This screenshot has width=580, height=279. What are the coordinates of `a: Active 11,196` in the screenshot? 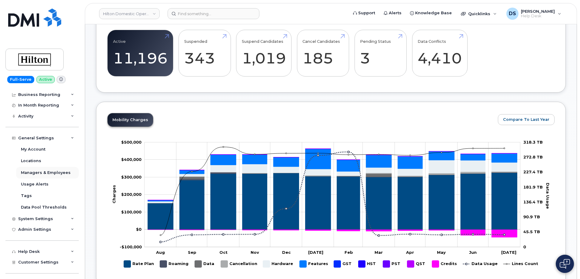 It's located at (140, 53).